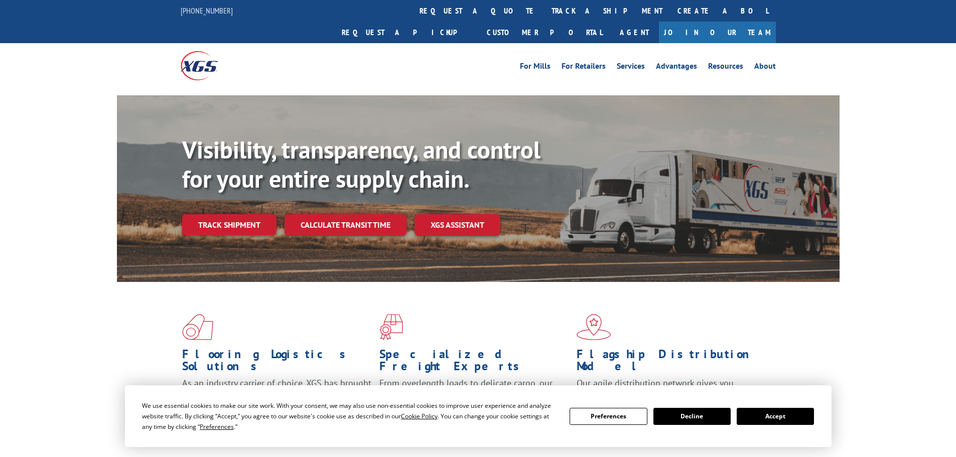 The height and width of the screenshot is (457, 956). Describe the element at coordinates (457, 225) in the screenshot. I see `a: XGS ASSISTANT` at that location.